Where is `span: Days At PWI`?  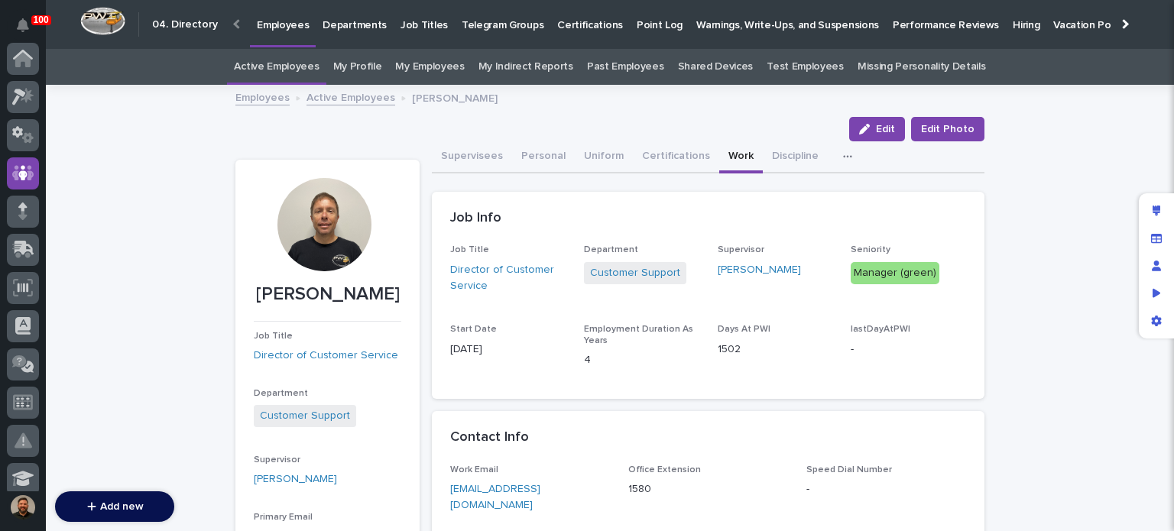 span: Days At PWI is located at coordinates (744, 329).